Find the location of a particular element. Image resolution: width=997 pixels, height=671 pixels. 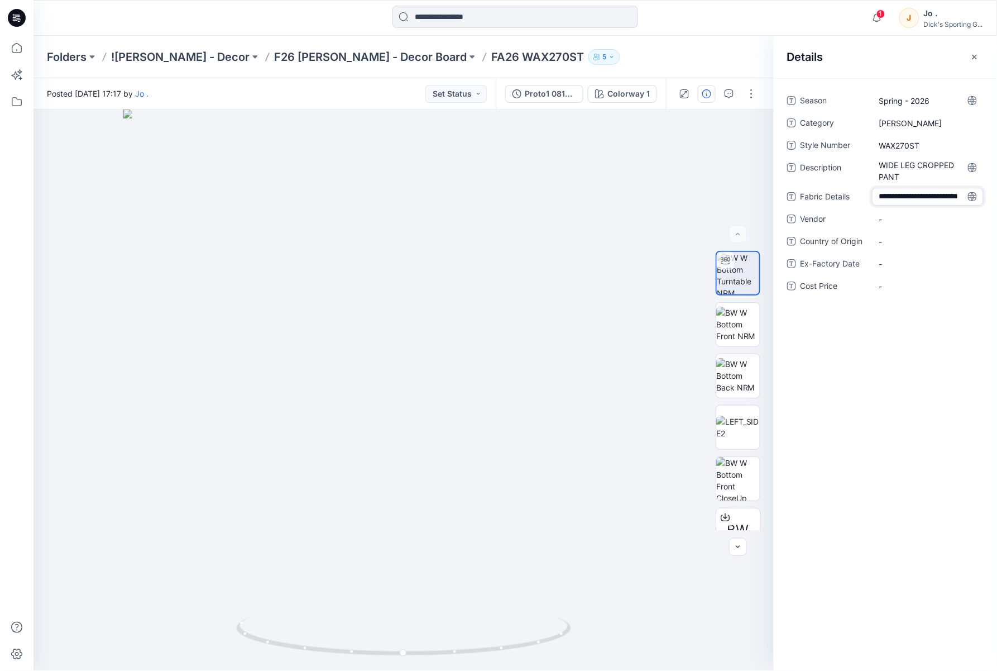

span: Season is located at coordinates (834, 102).